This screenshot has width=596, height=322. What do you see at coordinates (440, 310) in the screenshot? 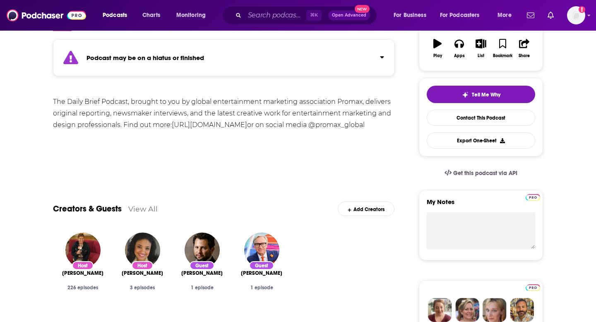
I see `img: Sydney Profile` at bounding box center [440, 310].